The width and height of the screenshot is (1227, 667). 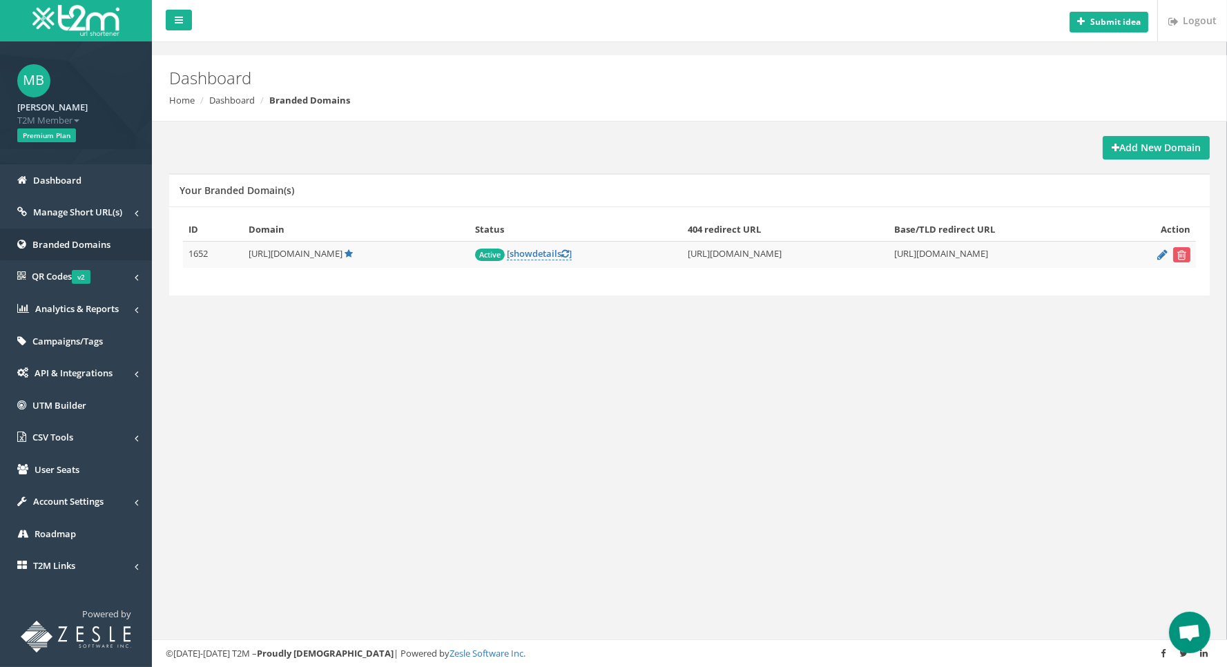 What do you see at coordinates (356, 229) in the screenshot?
I see `th: Domain` at bounding box center [356, 229].